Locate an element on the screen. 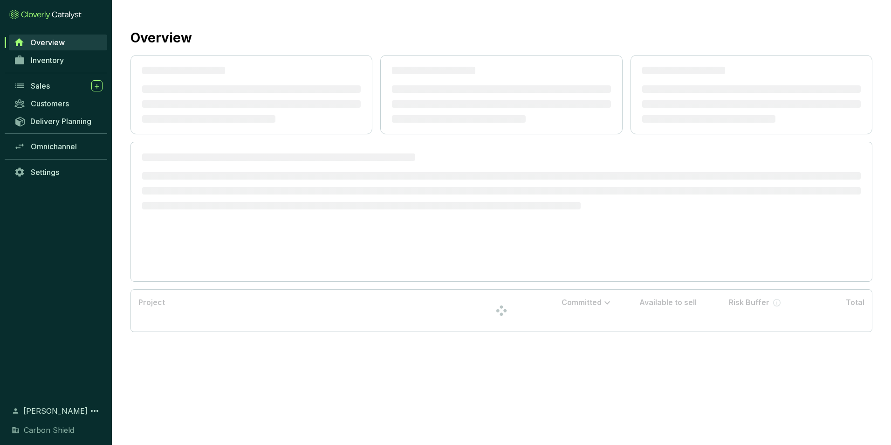  span: Overview is located at coordinates (48, 42).